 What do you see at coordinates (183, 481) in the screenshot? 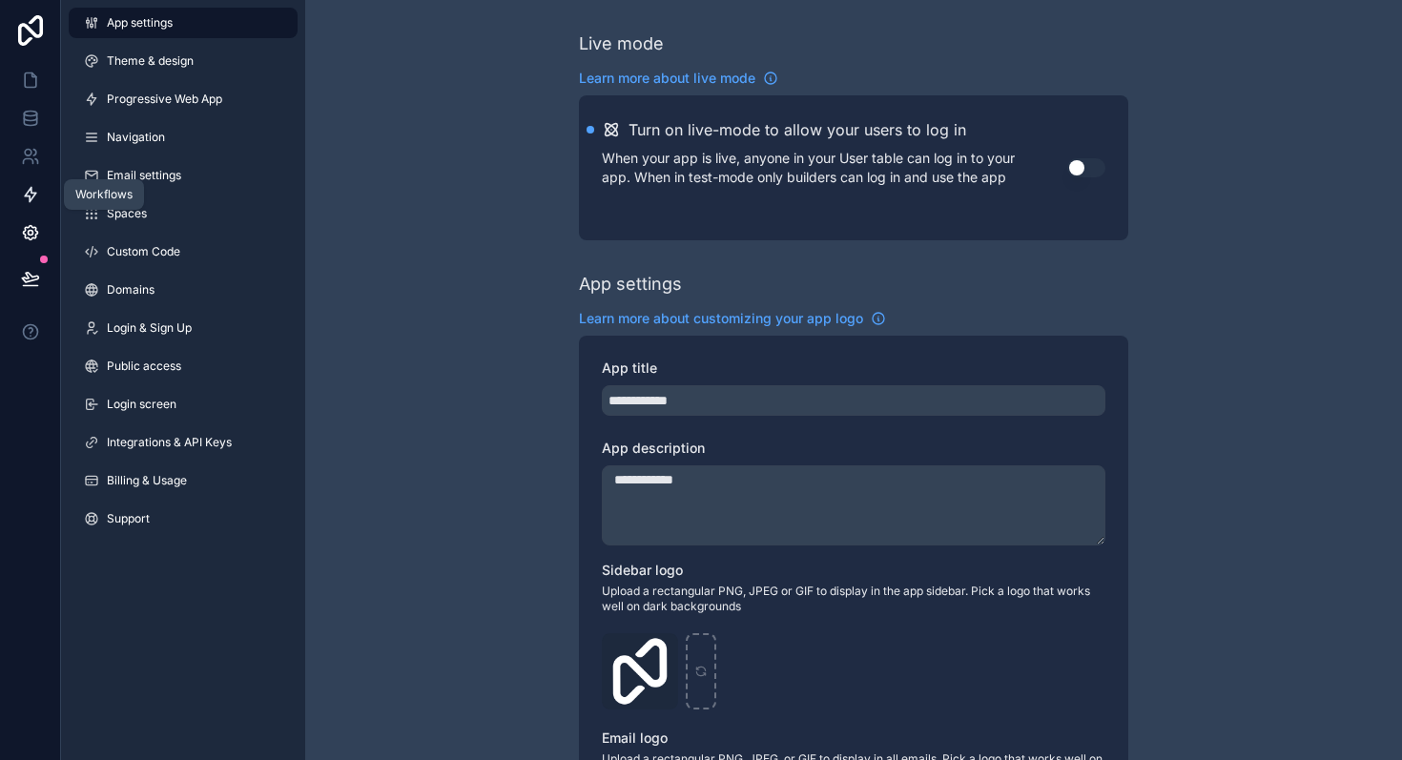
I see `a: Billing & Usage` at bounding box center [183, 481].